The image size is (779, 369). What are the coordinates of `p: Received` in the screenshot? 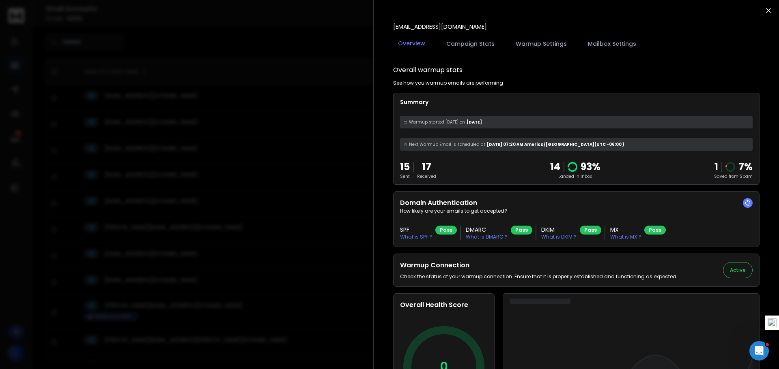 It's located at (426, 176).